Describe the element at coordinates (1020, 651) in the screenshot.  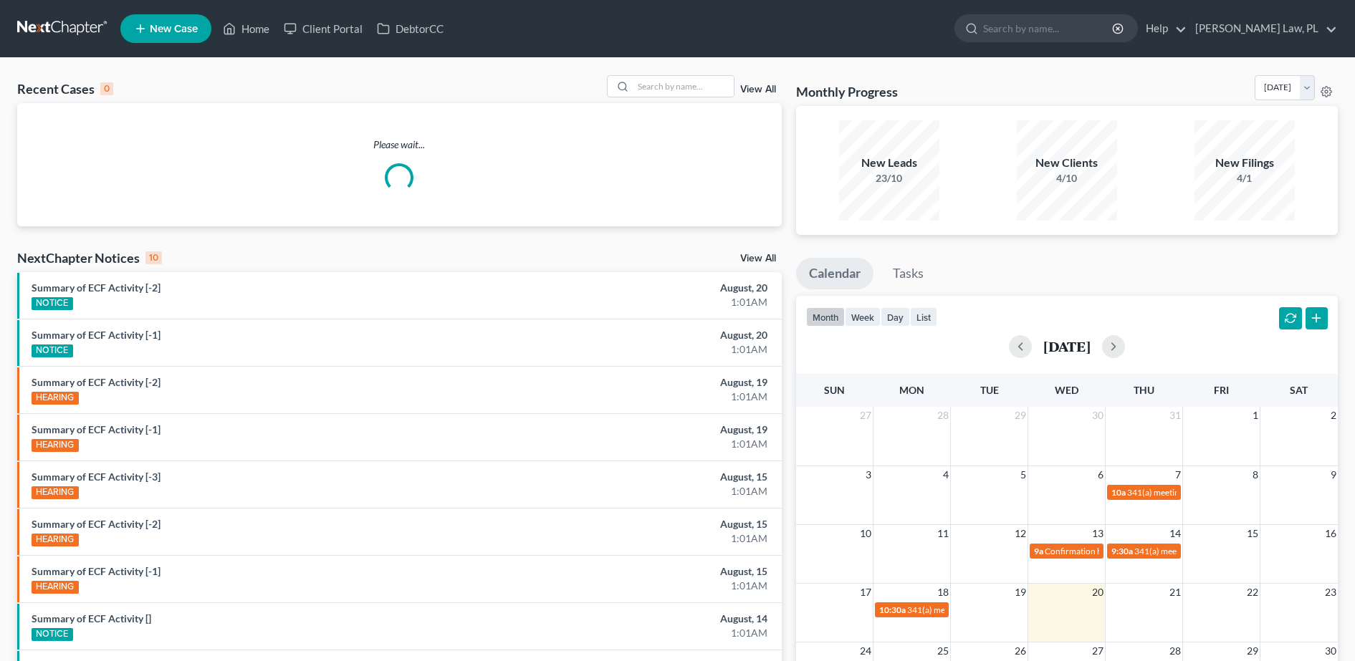
I see `span: 26` at that location.